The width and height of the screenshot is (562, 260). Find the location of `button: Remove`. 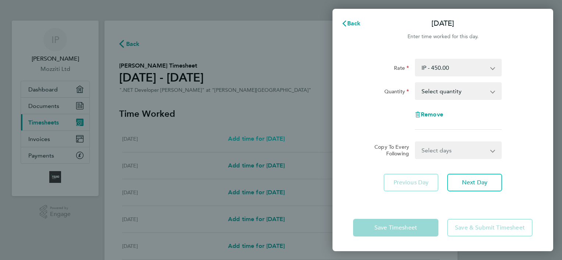

button: Remove is located at coordinates (429, 115).